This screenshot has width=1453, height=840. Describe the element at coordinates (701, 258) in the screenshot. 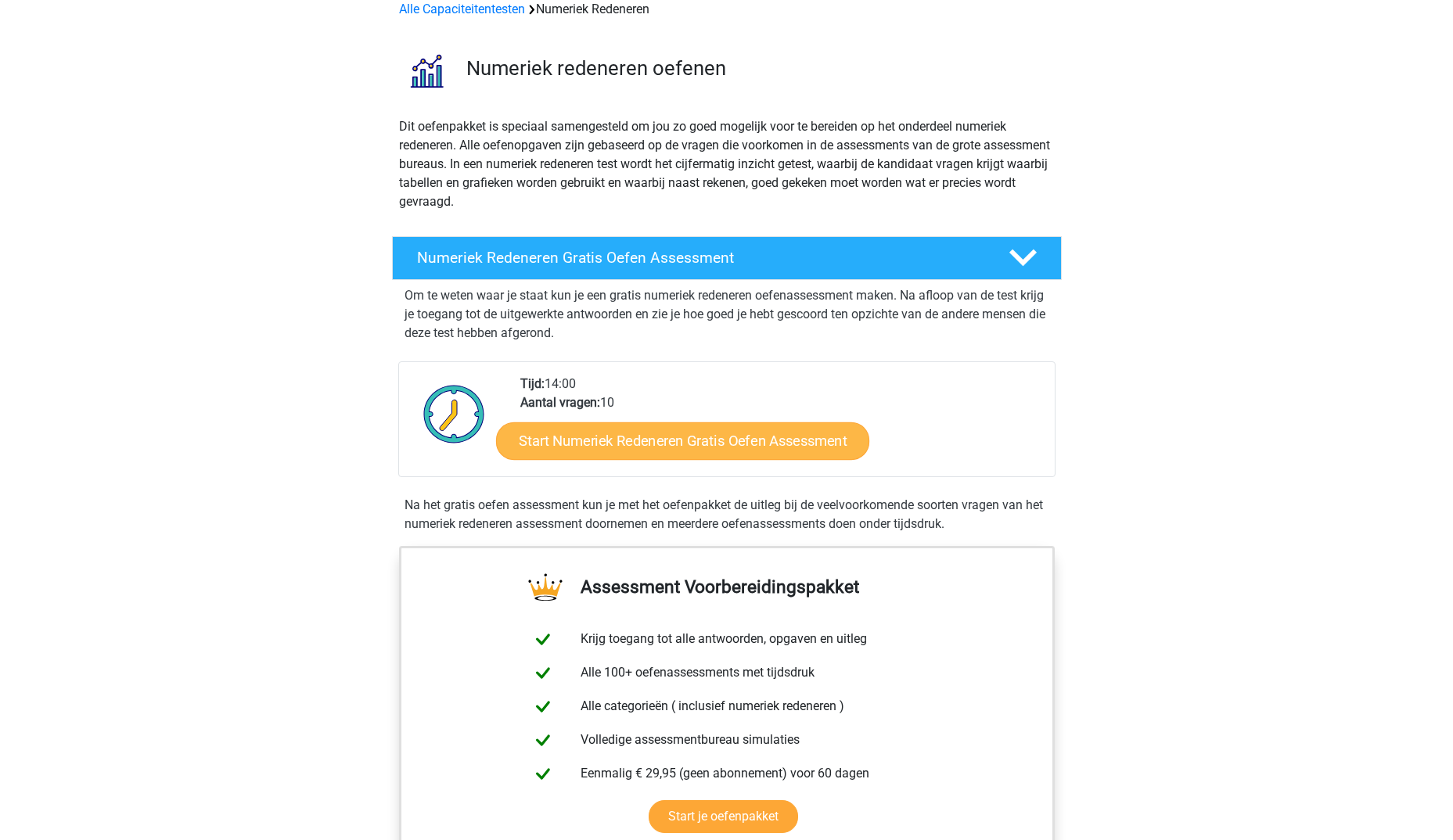

I see `h4: Numeriek Redeneren Gratis Oefen Assessment` at that location.